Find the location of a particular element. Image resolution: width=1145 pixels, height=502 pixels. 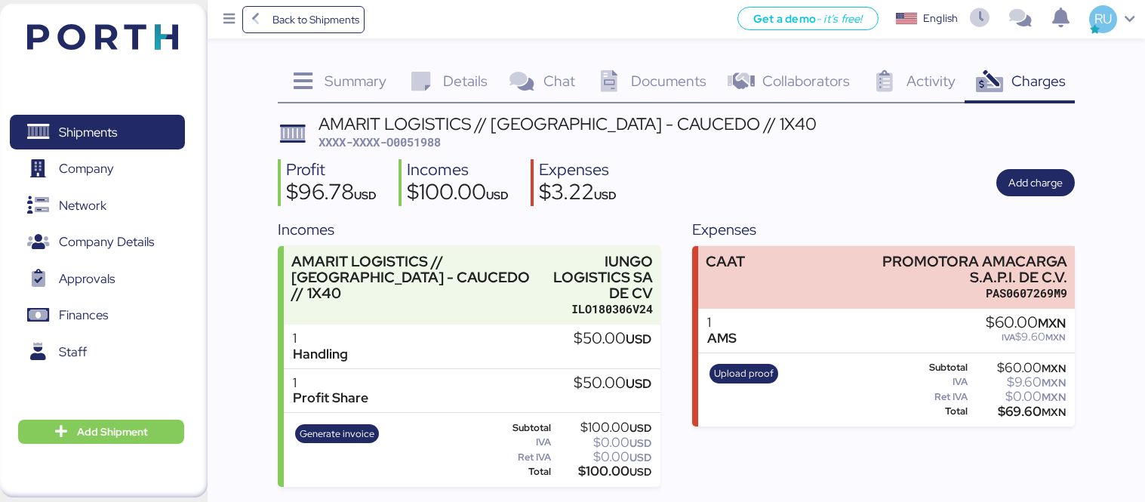

span: Collaborators is located at coordinates (806, 81).